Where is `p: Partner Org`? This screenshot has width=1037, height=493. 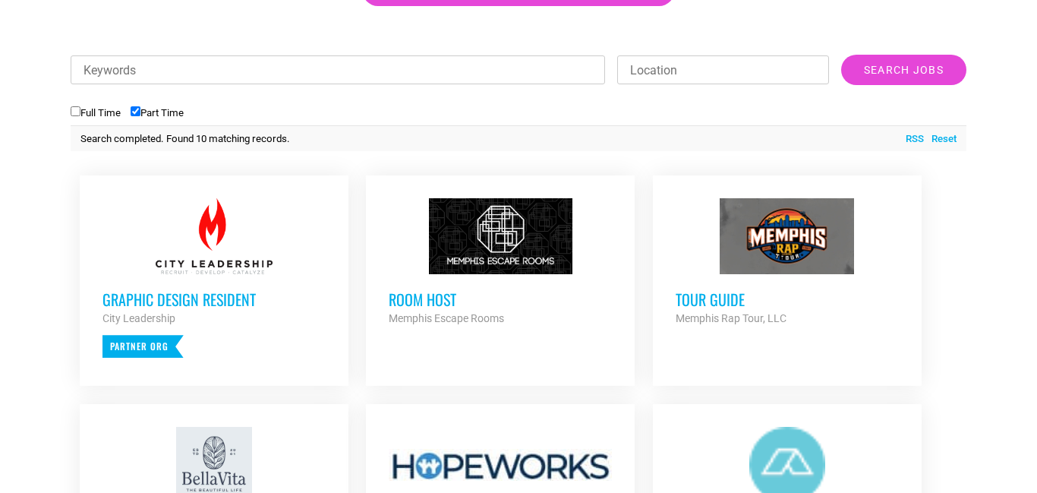 p: Partner Org is located at coordinates (143, 346).